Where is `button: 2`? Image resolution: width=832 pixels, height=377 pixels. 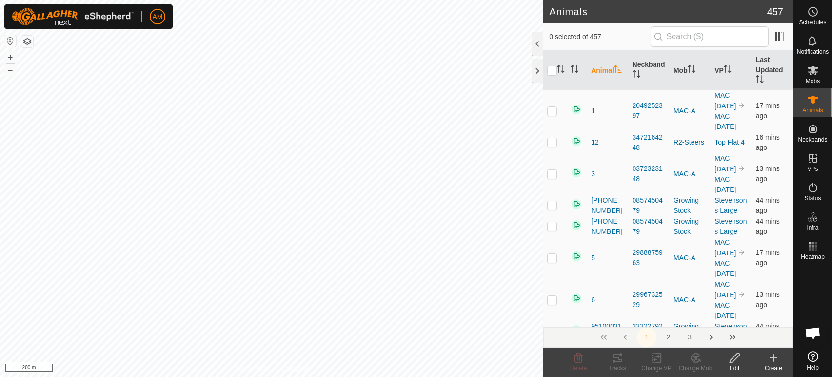 button: 2 is located at coordinates (668, 337).